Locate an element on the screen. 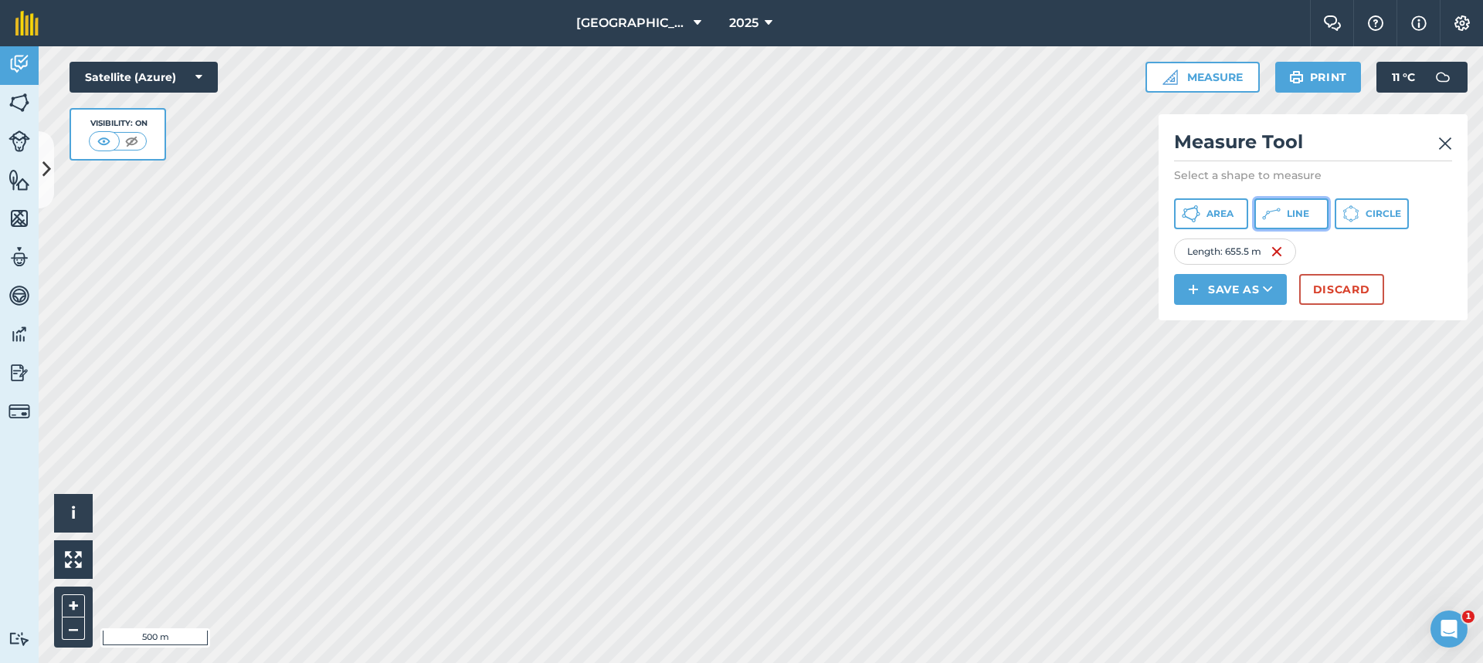 The image size is (1483, 663). button: Satellite (Azure) is located at coordinates (144, 77).